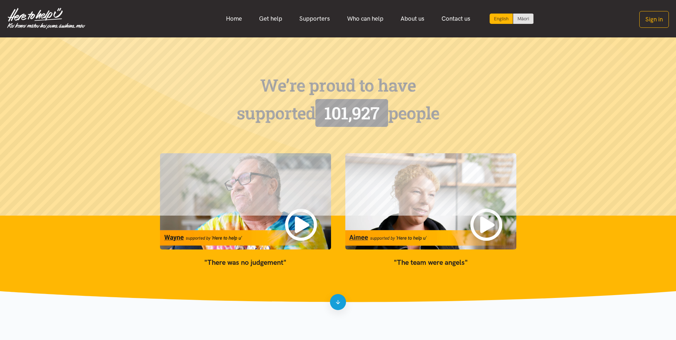 This screenshot has height=340, width=676. Describe the element at coordinates (431, 201) in the screenshot. I see `img: The team were angels video` at that location.